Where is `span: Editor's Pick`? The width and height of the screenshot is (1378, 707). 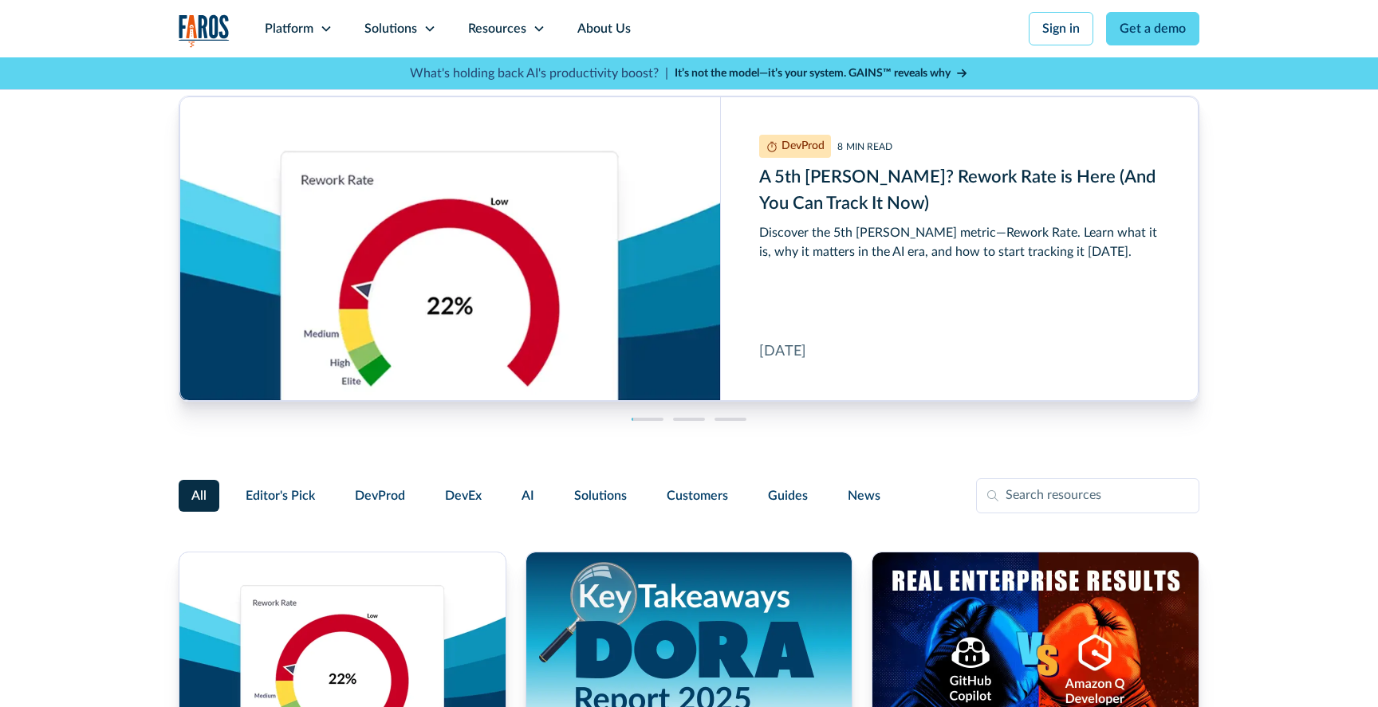
span: Editor's Pick is located at coordinates (280, 496).